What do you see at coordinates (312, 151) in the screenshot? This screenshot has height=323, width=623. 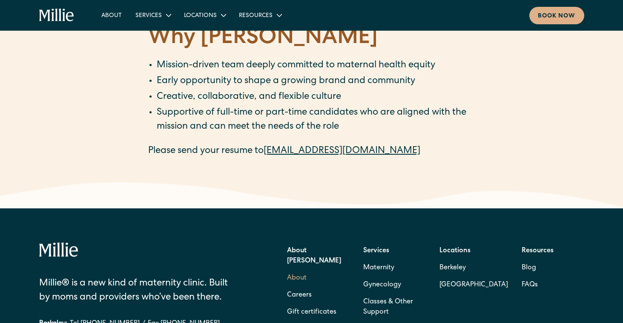 I see `p: Please send your resume to` at bounding box center [312, 151].